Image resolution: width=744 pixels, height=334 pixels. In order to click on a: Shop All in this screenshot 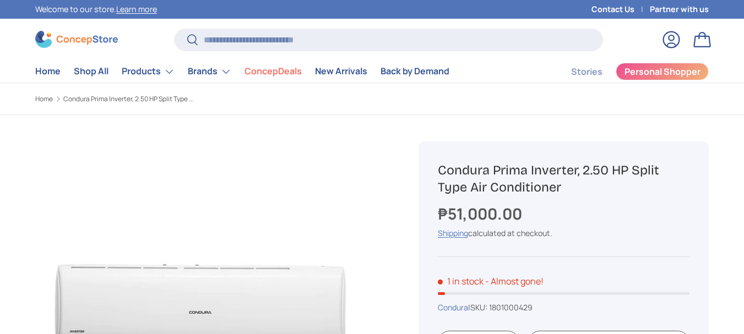, I will do `click(91, 71)`.